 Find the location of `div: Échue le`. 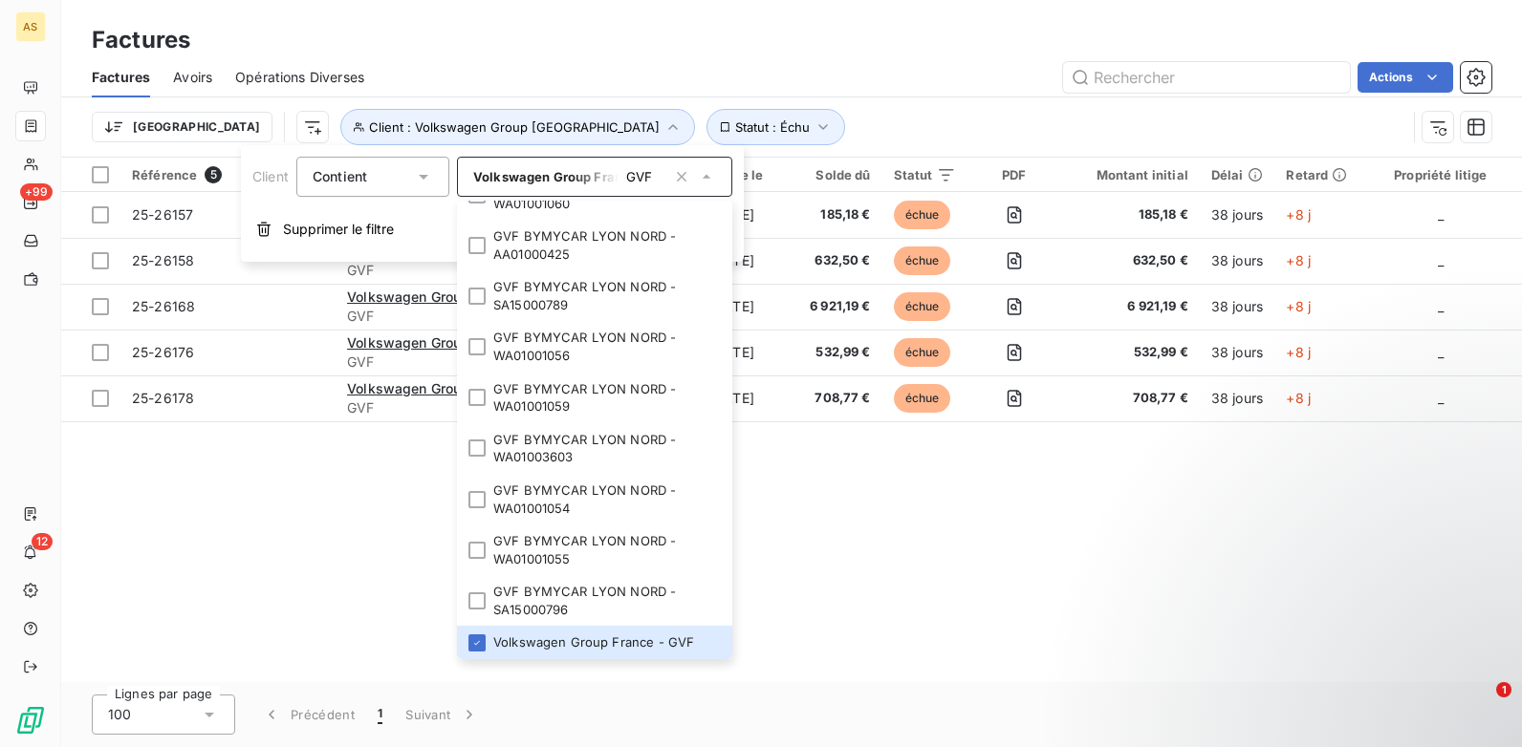

div: Échue le is located at coordinates (747, 175).